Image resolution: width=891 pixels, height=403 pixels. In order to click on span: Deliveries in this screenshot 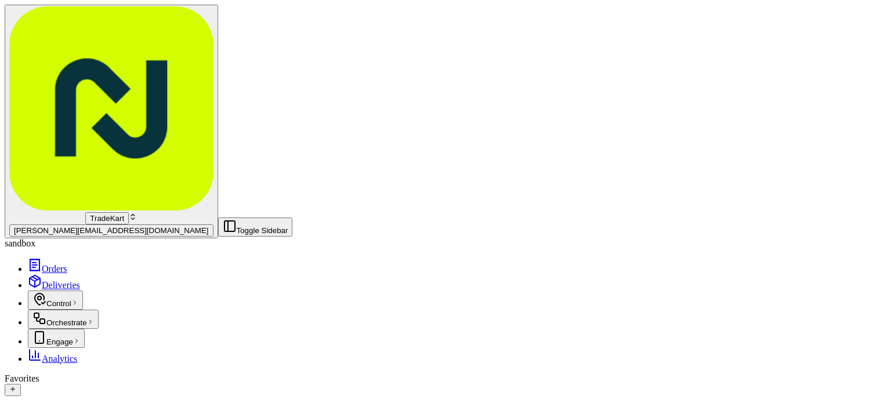, I will do `click(61, 285)`.